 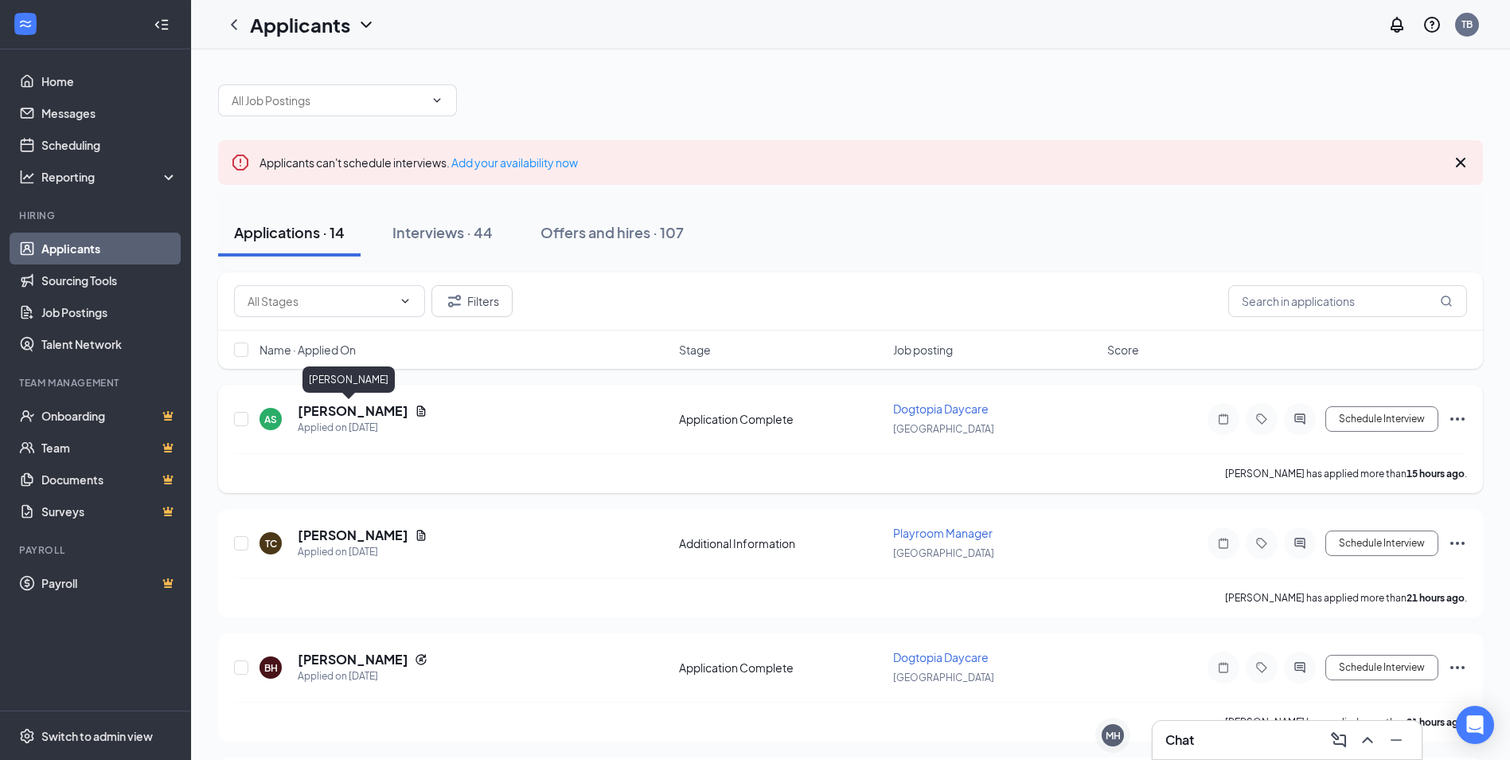 What do you see at coordinates (240, 162) in the screenshot?
I see `svg: Error` at bounding box center [240, 162].